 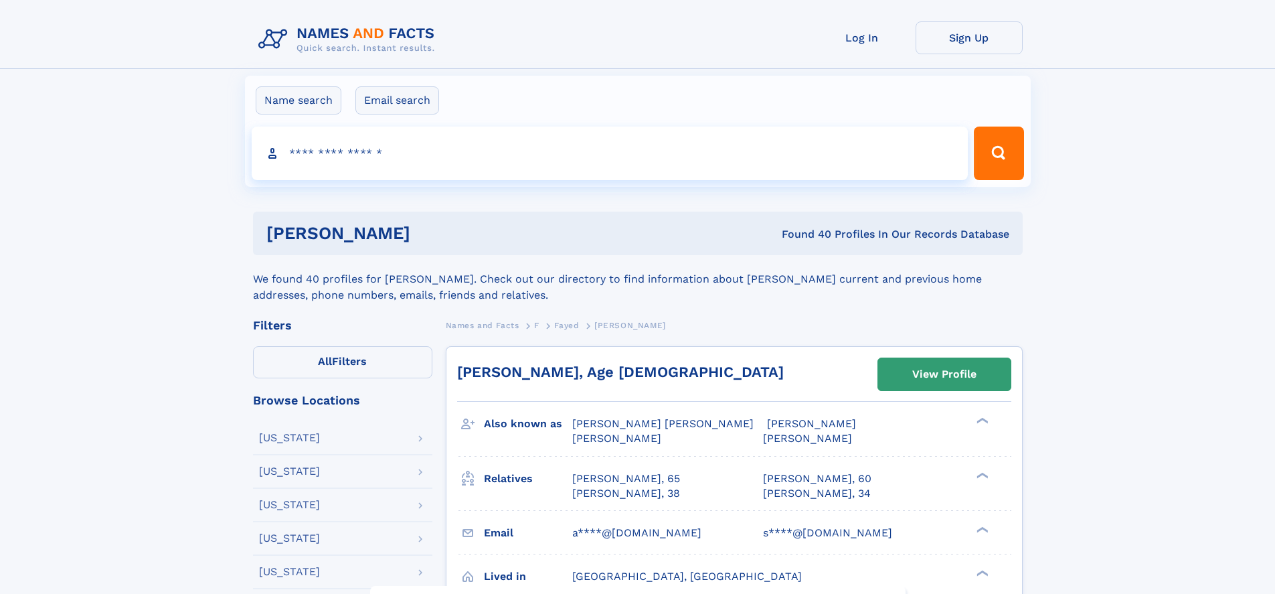 What do you see at coordinates (299, 100) in the screenshot?
I see `label: Name search` at bounding box center [299, 100].